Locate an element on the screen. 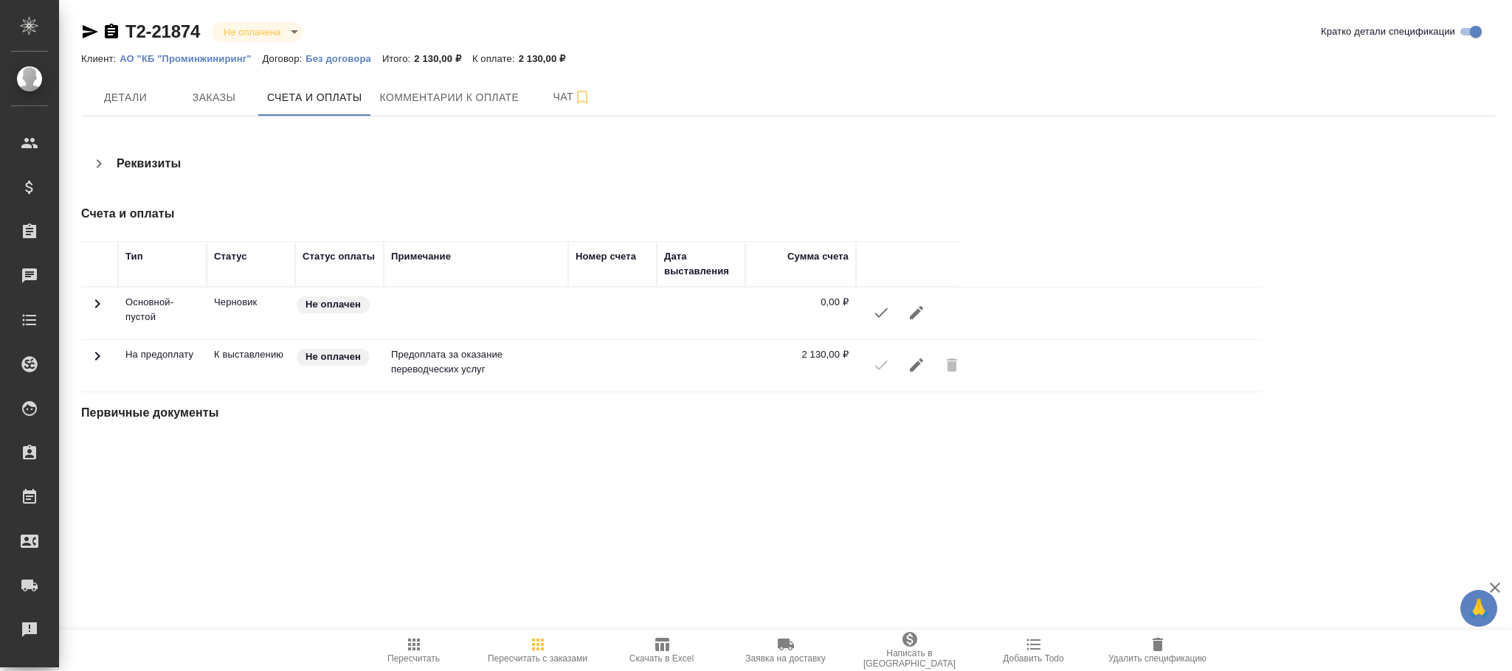  td: 2 130,00 ₽ is located at coordinates (800, 366).